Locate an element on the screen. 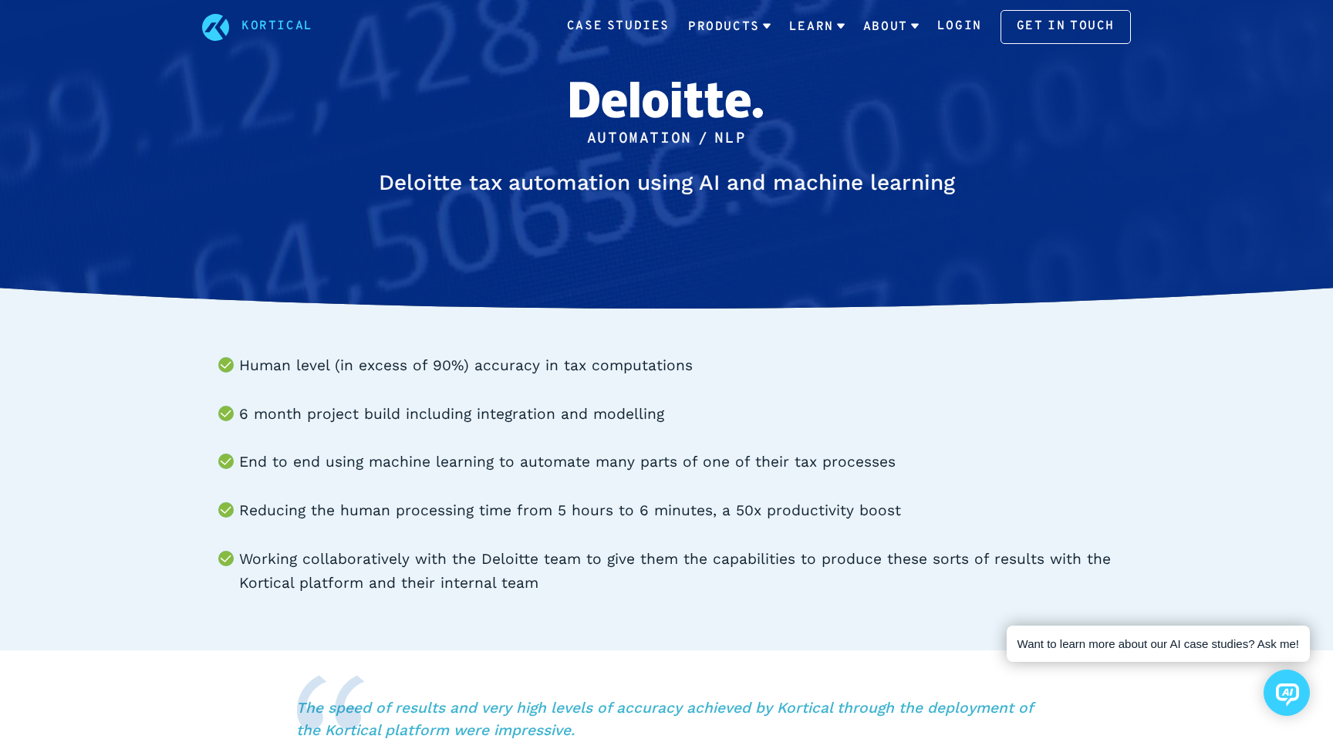 The width and height of the screenshot is (1333, 739). li: Reducing the human processing time from 5 hours to 6 minutes, a 50x productivity boost is located at coordinates (685, 511).